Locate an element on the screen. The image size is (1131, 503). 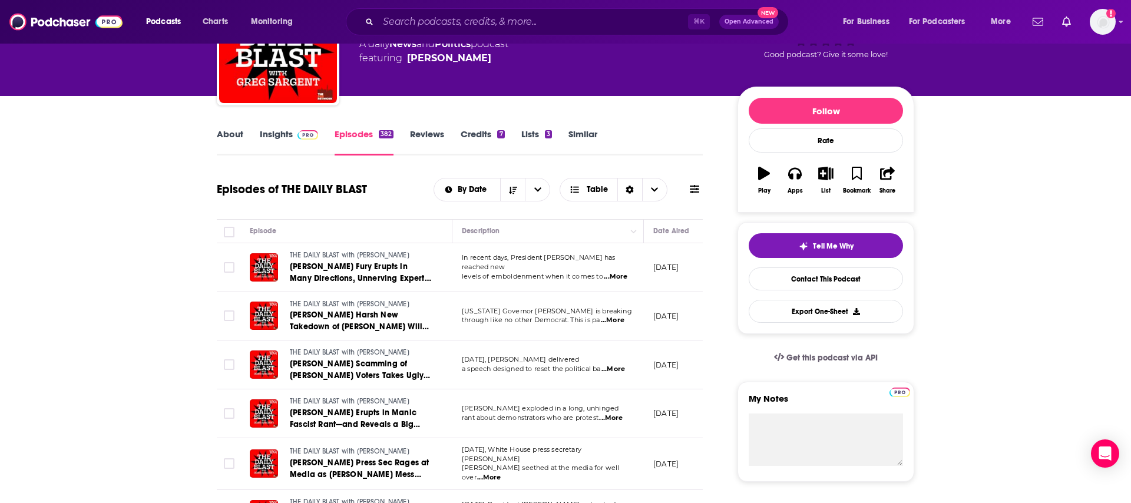
span: Charts is located at coordinates (215, 22).